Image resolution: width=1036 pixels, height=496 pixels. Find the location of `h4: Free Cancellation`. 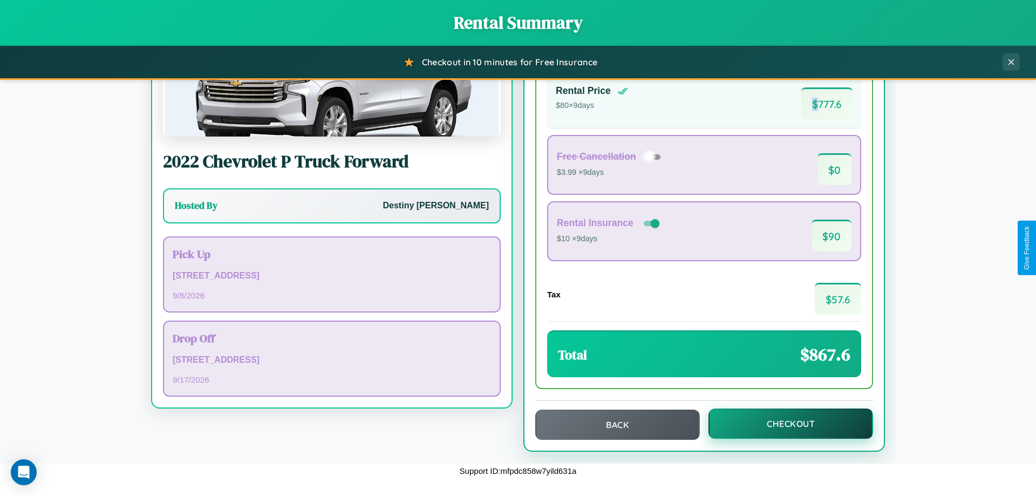

h4: Free Cancellation is located at coordinates (596, 156).